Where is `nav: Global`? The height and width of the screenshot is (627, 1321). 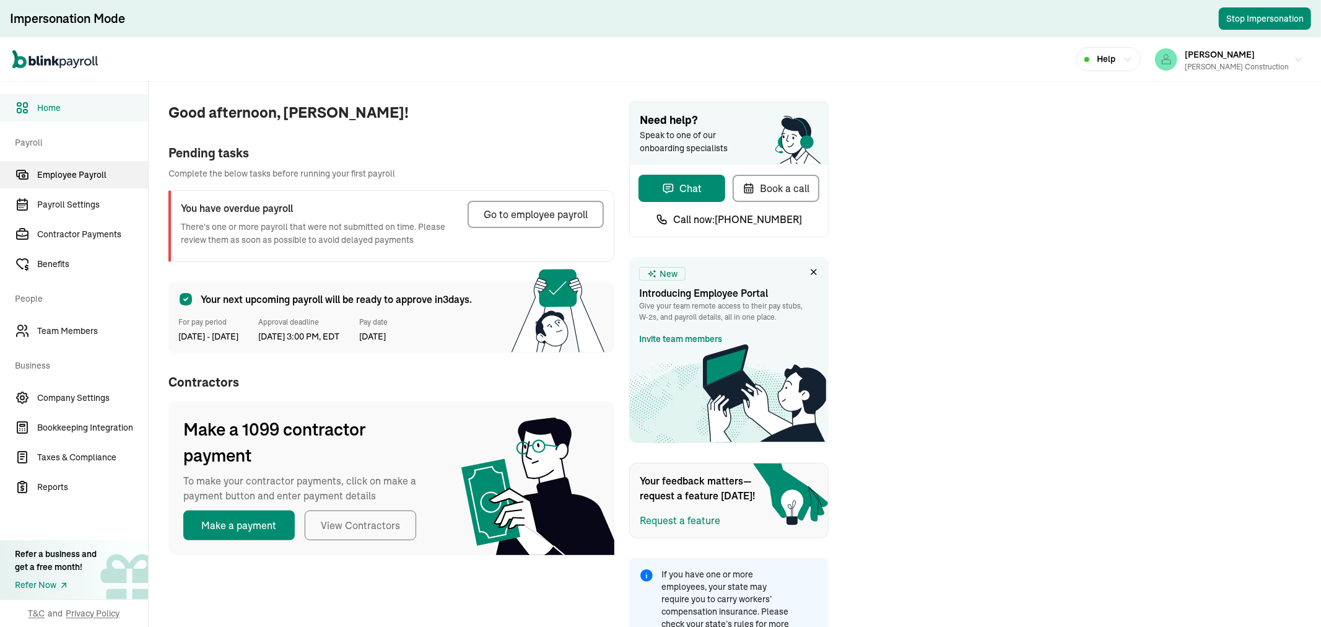 nav: Global is located at coordinates (55, 59).